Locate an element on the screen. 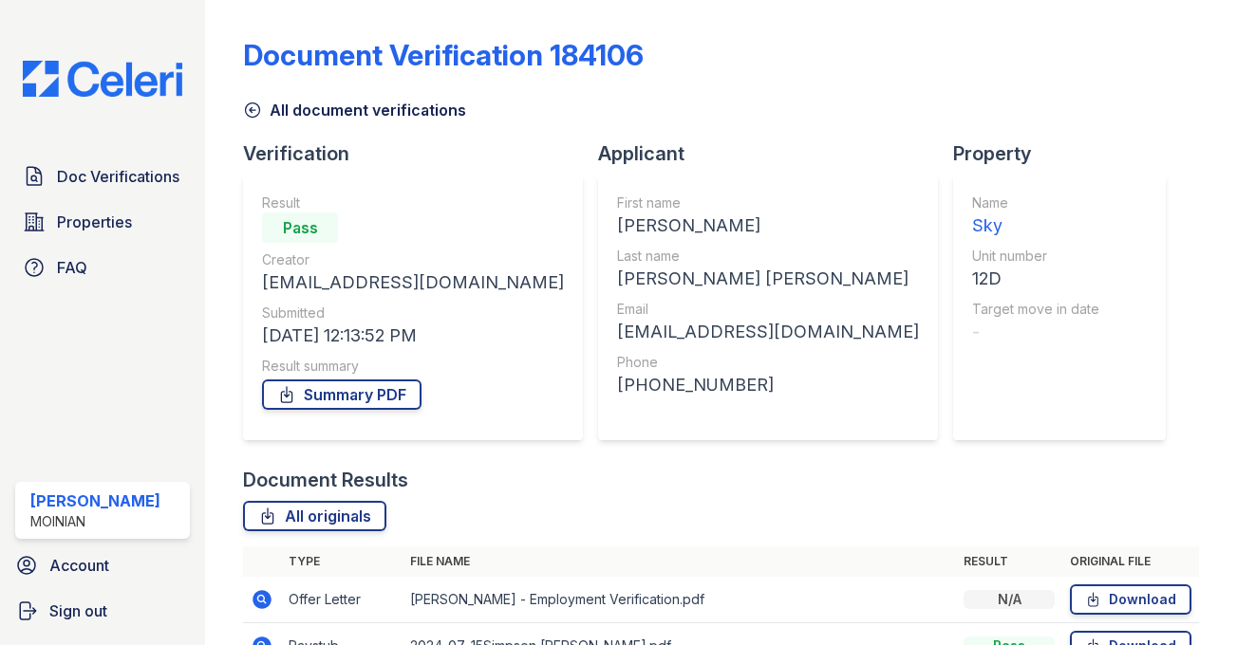  td: Offer Letter is located at coordinates (342, 600).